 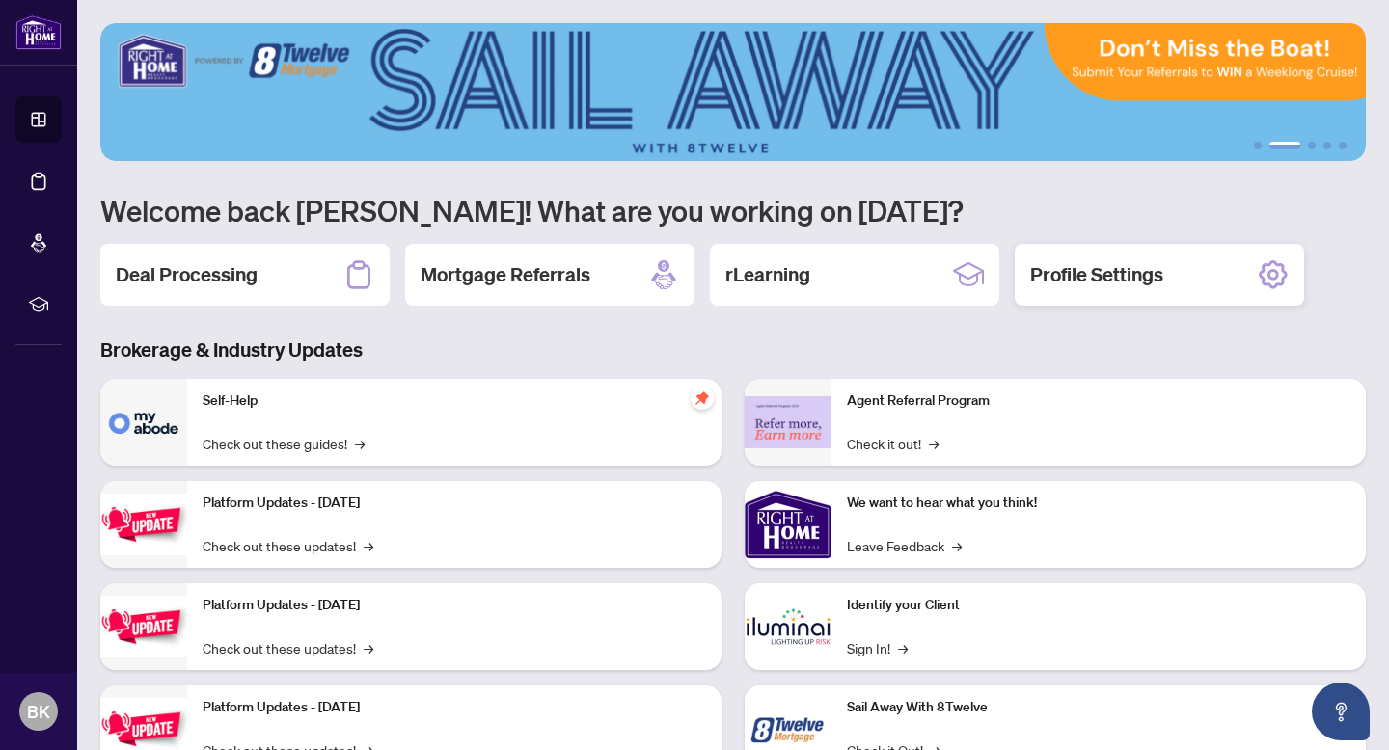 I want to click on h3: Brokerage & Industry Updates, so click(x=733, y=350).